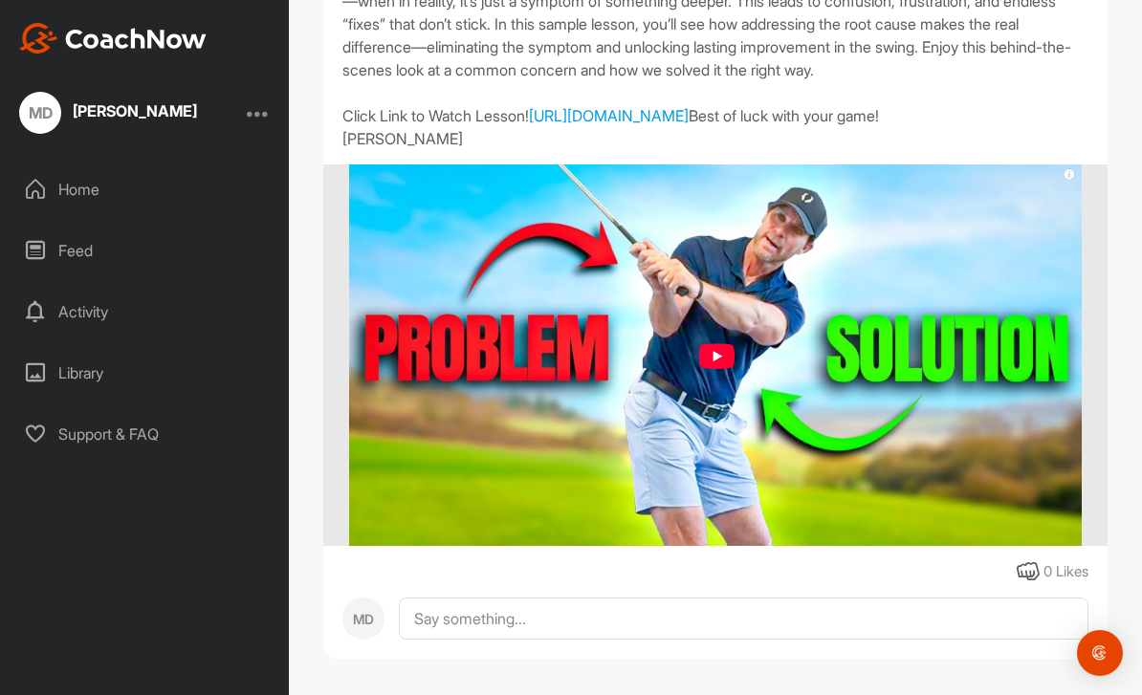 This screenshot has width=1142, height=695. What do you see at coordinates (1065, 572) in the screenshot?
I see `div: 0 Likes` at bounding box center [1065, 572].